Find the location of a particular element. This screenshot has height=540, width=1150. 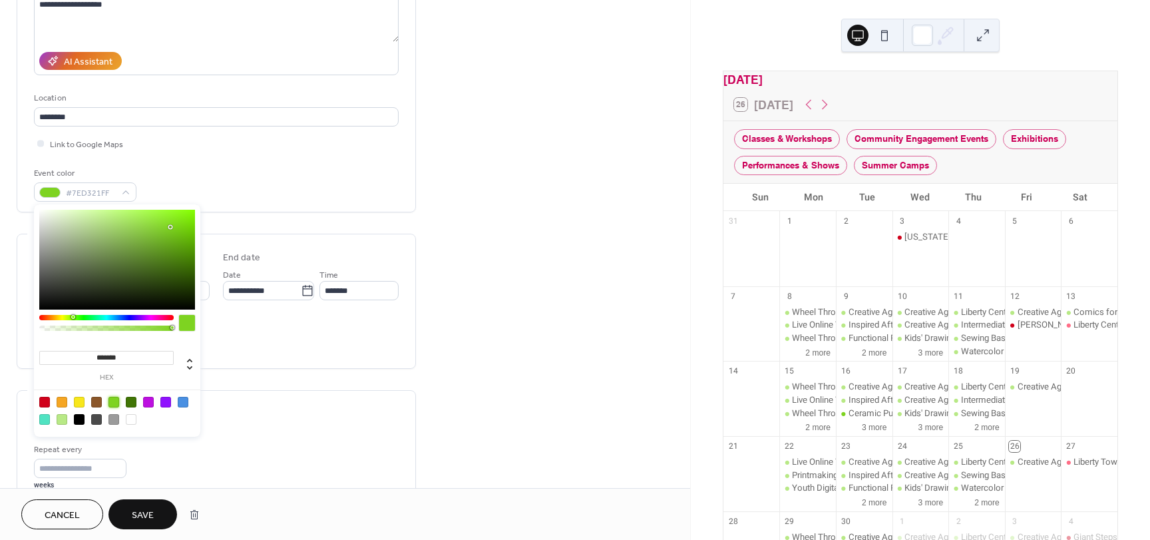

div: #9B9B9B is located at coordinates (114, 419).